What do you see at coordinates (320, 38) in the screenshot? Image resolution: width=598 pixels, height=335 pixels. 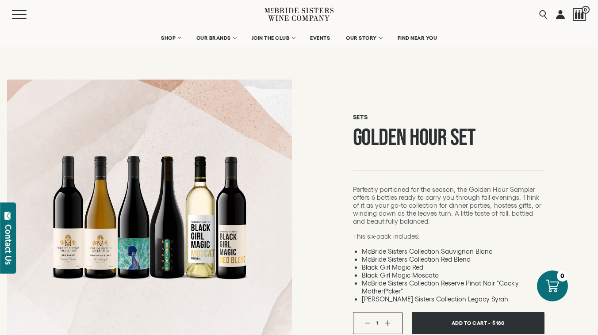 I see `span: EVENTS` at bounding box center [320, 38].